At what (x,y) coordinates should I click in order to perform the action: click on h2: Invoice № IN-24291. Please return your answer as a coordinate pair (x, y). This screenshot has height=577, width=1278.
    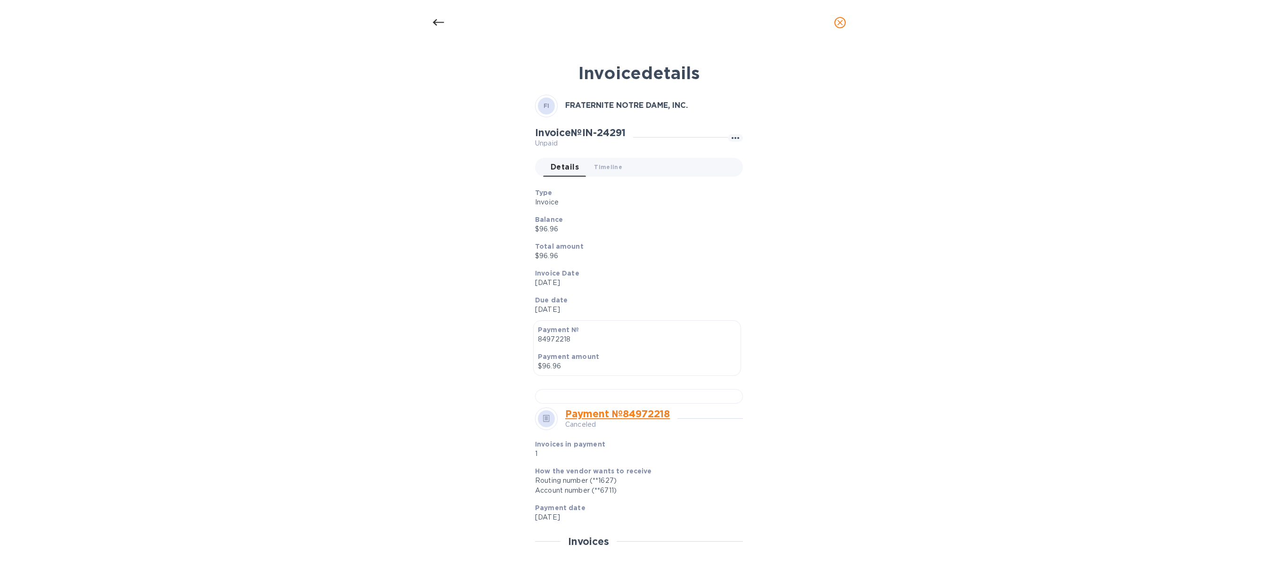
    Looking at the image, I should click on (580, 132).